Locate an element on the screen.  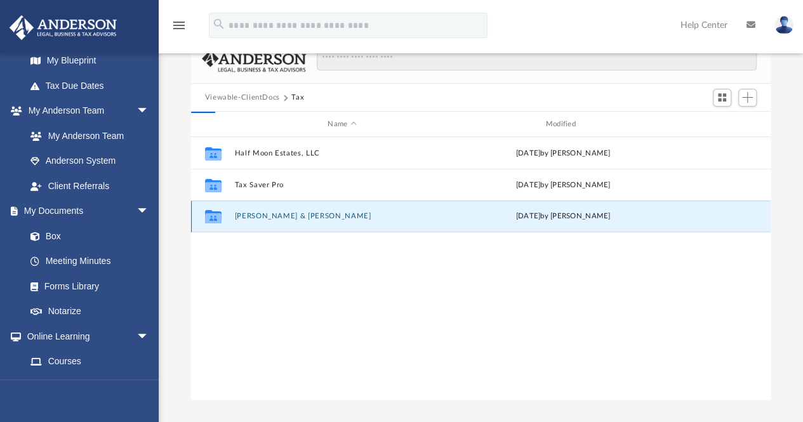
a: My Documentsarrow_drop_down is located at coordinates (85, 211).